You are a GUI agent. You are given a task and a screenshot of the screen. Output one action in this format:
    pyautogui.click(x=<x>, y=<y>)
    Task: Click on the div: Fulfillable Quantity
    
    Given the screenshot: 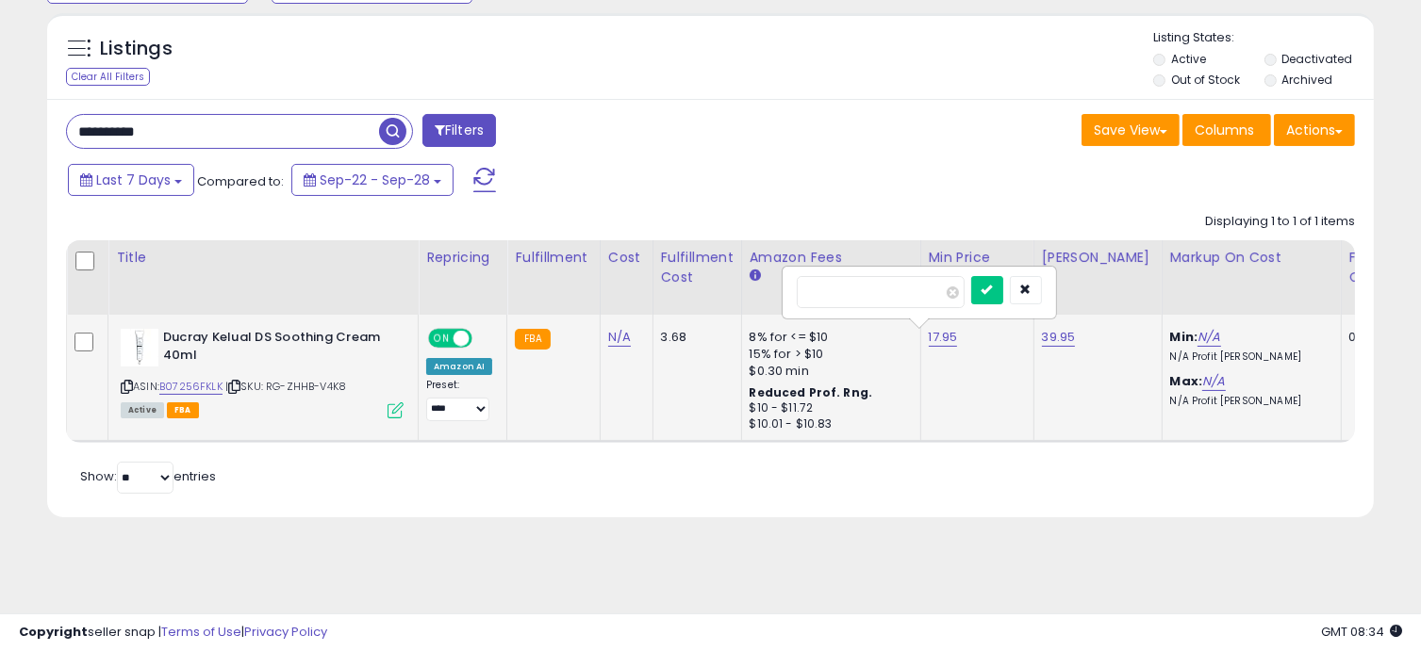 What is the action you would take?
    pyautogui.click(x=1381, y=268)
    